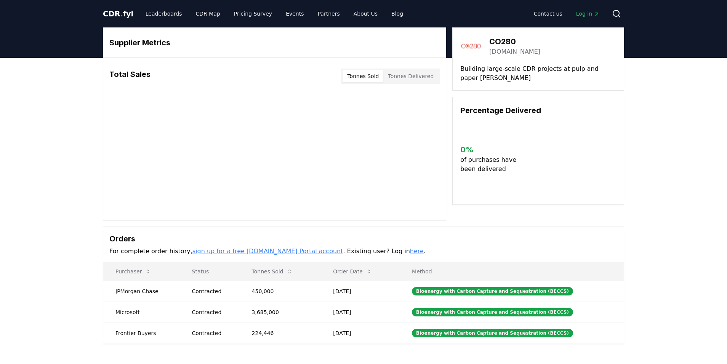 The width and height of the screenshot is (727, 364). Describe the element at coordinates (280, 312) in the screenshot. I see `td: 3,685,000` at that location.